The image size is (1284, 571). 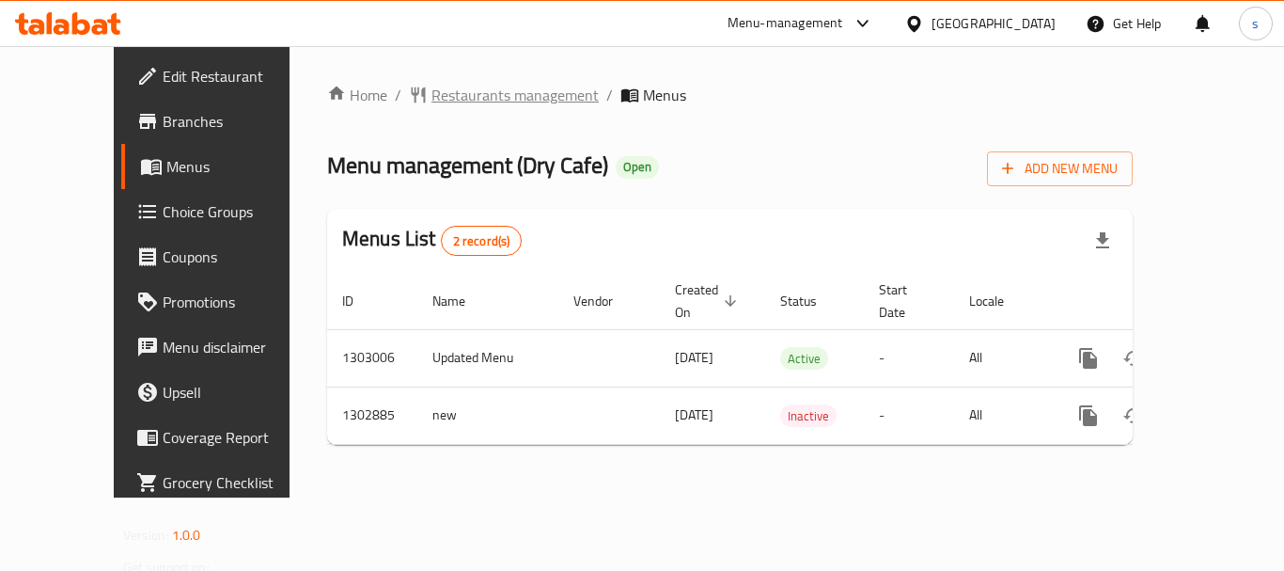 What do you see at coordinates (1156, 301) in the screenshot?
I see `th: Actions` at bounding box center [1156, 301].